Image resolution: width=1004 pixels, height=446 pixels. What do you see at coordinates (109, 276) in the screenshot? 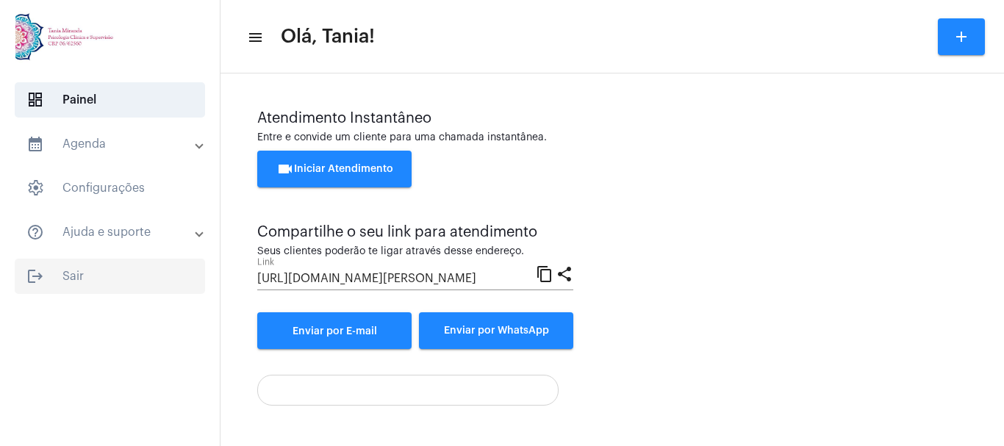
I see `span: Sair` at bounding box center [109, 276].